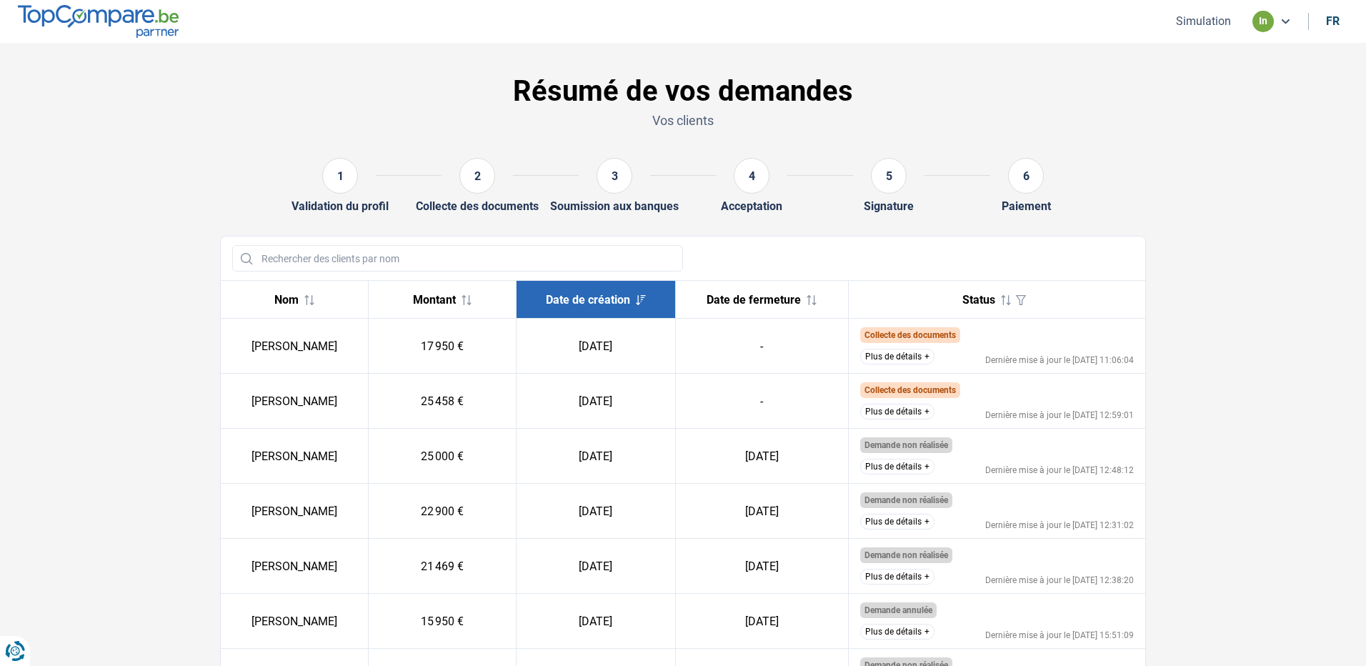 This screenshot has width=1366, height=666. I want to click on input: Rechercher des clients par nom, so click(457, 258).